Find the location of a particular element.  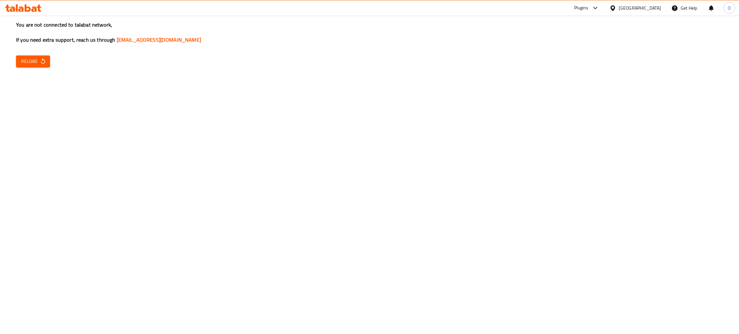

h3: You are not connected to talabat network, If you need extra support, reach us through is located at coordinates (370, 32).